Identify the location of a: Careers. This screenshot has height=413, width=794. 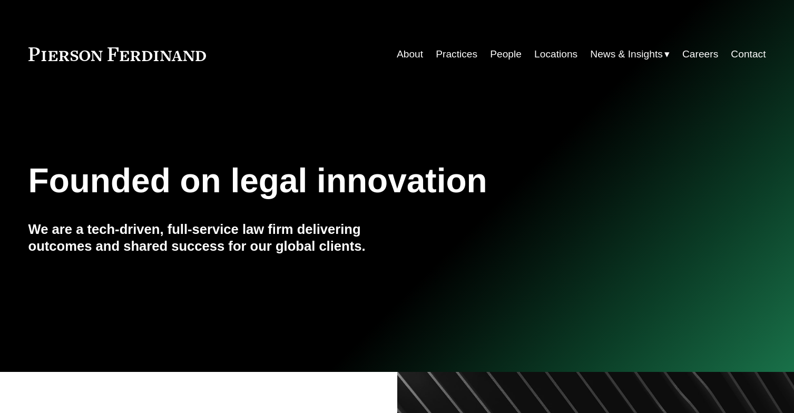
(700, 54).